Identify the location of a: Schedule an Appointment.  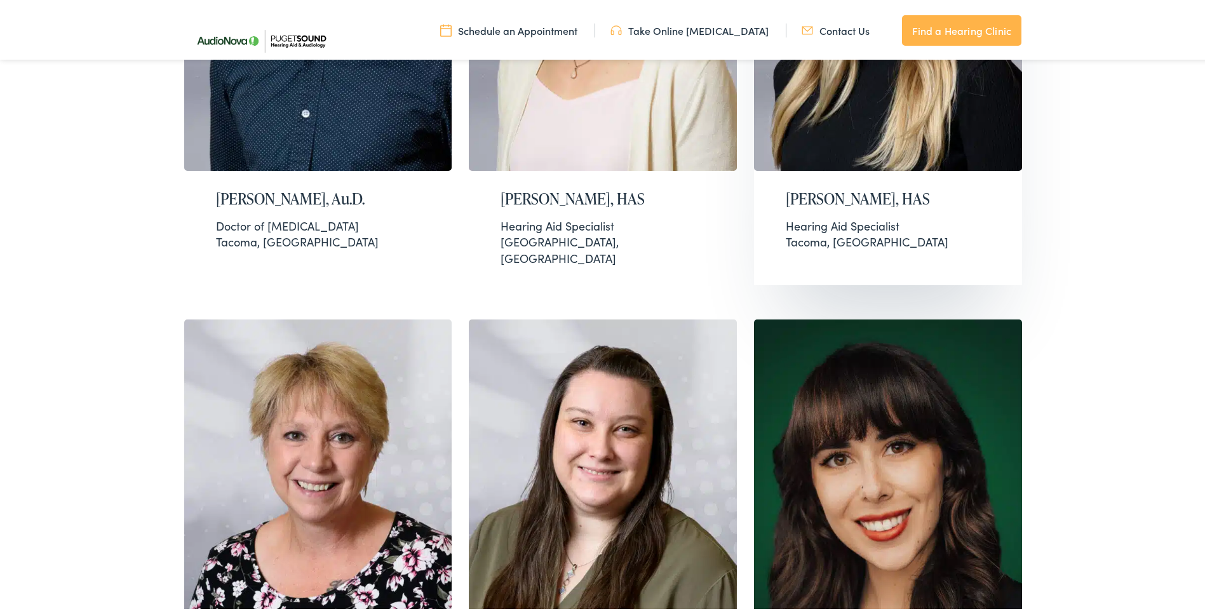
(509, 28).